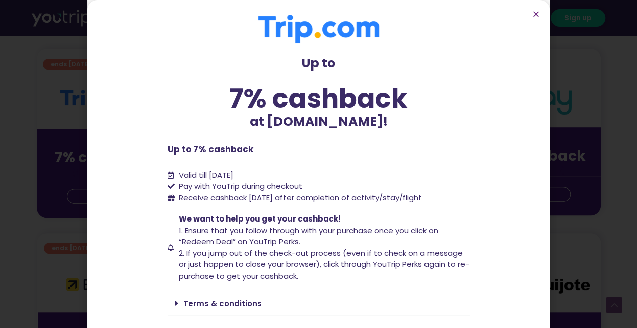 The height and width of the screenshot is (328, 637). Describe the element at coordinates (211, 149) in the screenshot. I see `b: Up to 7% cashback` at that location.